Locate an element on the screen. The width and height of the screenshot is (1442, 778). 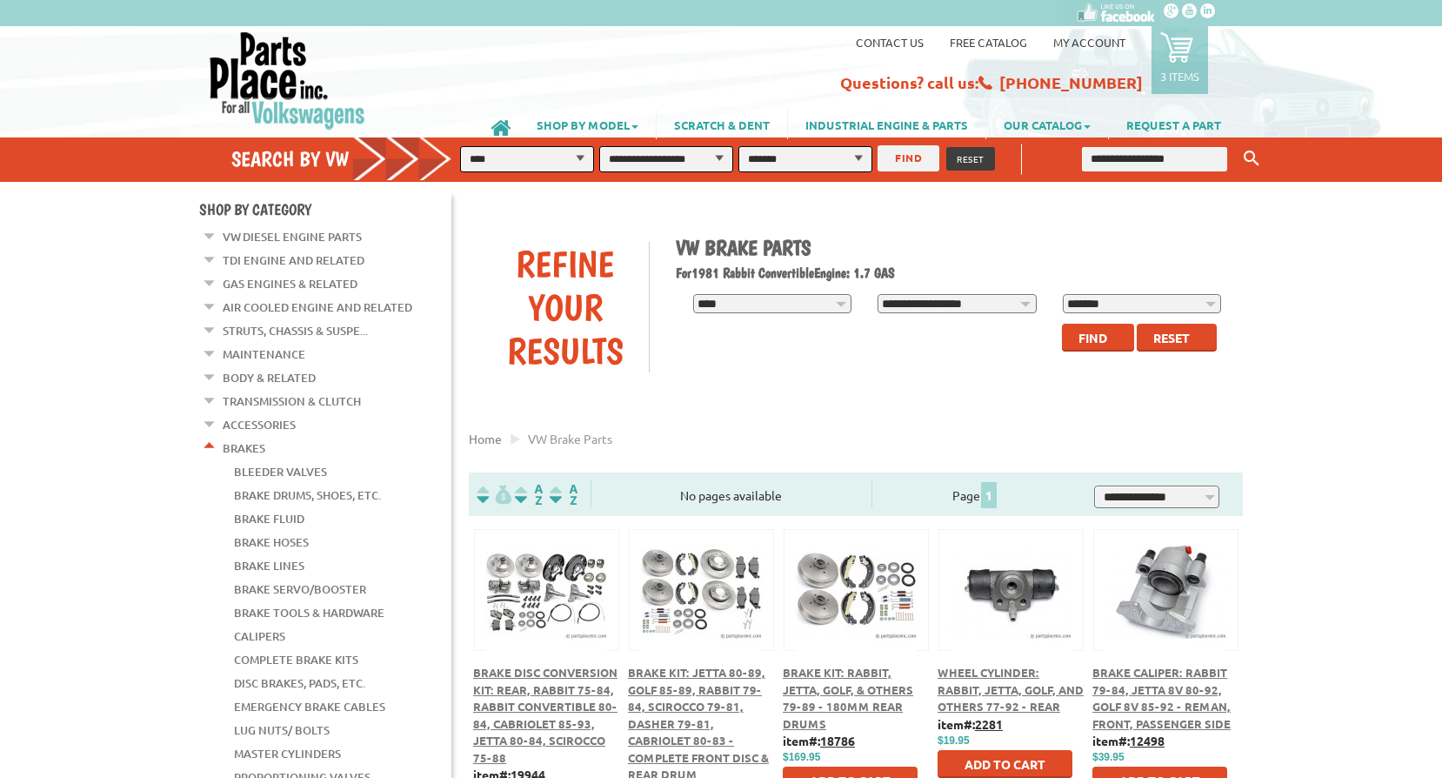
a: Body & Related is located at coordinates (269, 378).